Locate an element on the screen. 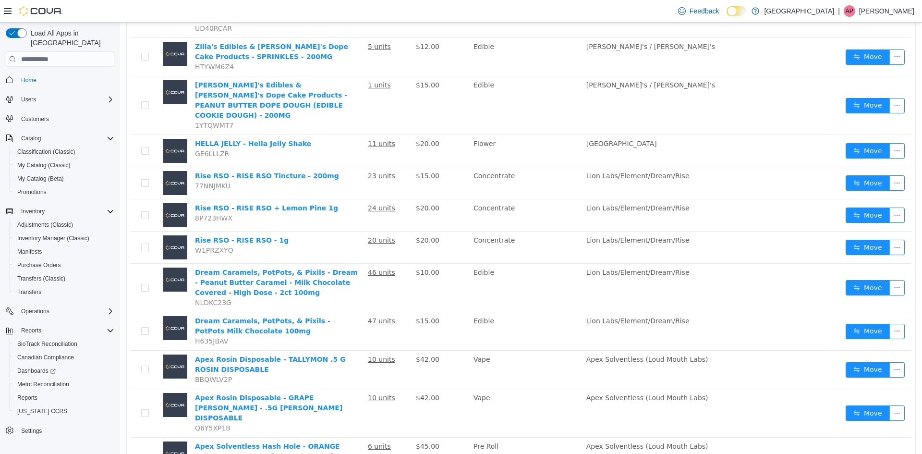  a: Classification (Classic) is located at coordinates (46, 152).